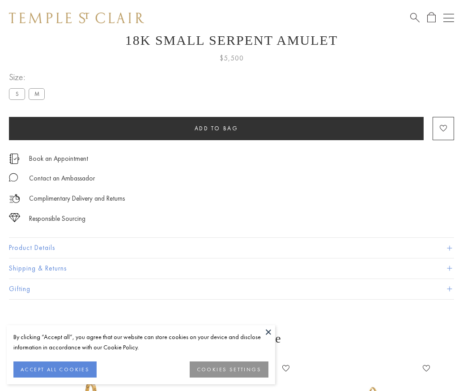 This screenshot has width=463, height=391. What do you see at coordinates (216, 128) in the screenshot?
I see `button: Add to bag` at bounding box center [216, 128].